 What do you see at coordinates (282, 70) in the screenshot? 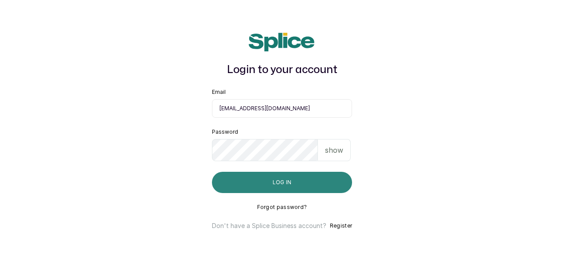
I see `h1: Login to your account` at bounding box center [282, 70].